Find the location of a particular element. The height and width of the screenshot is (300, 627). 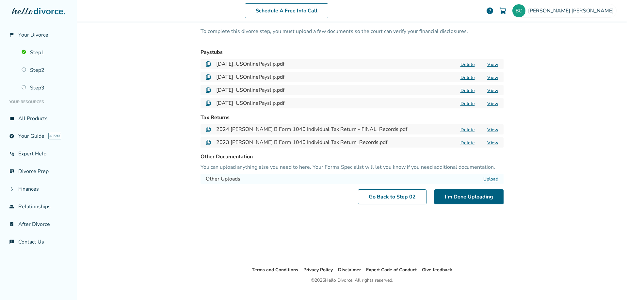

a: bookmark_checkAfter Divorce is located at coordinates (38, 224).